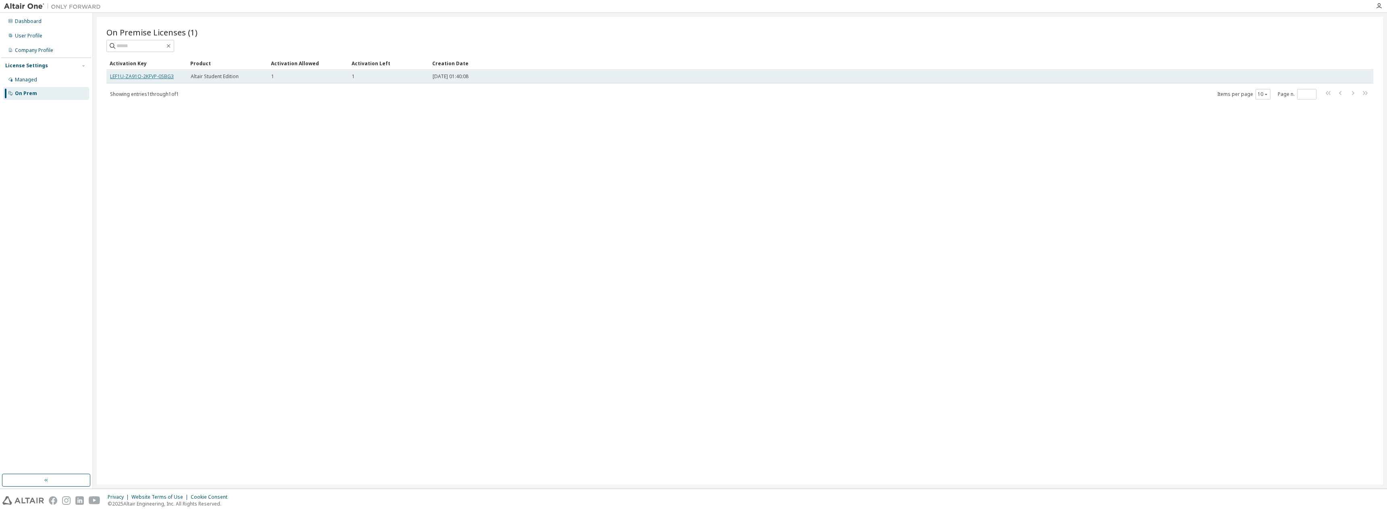 The height and width of the screenshot is (512, 1387). I want to click on div: Creation Date, so click(885, 63).